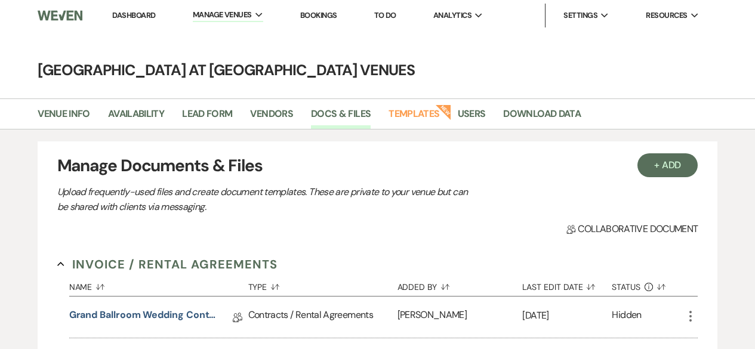 This screenshot has height=349, width=755. Describe the element at coordinates (648, 285) in the screenshot. I see `button: Status` at that location.